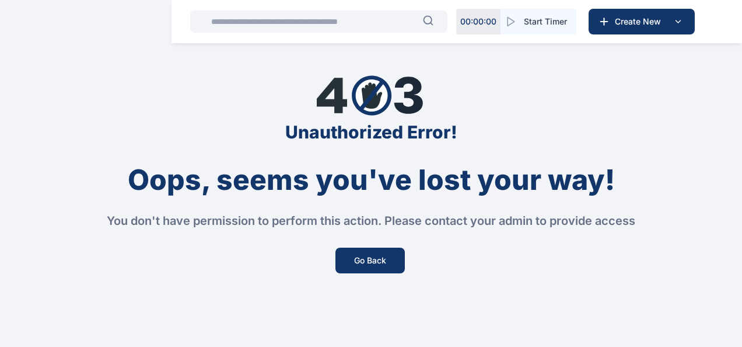 The image size is (742, 347). Describe the element at coordinates (371, 132) in the screenshot. I see `div: Unauthorized Error!` at that location.